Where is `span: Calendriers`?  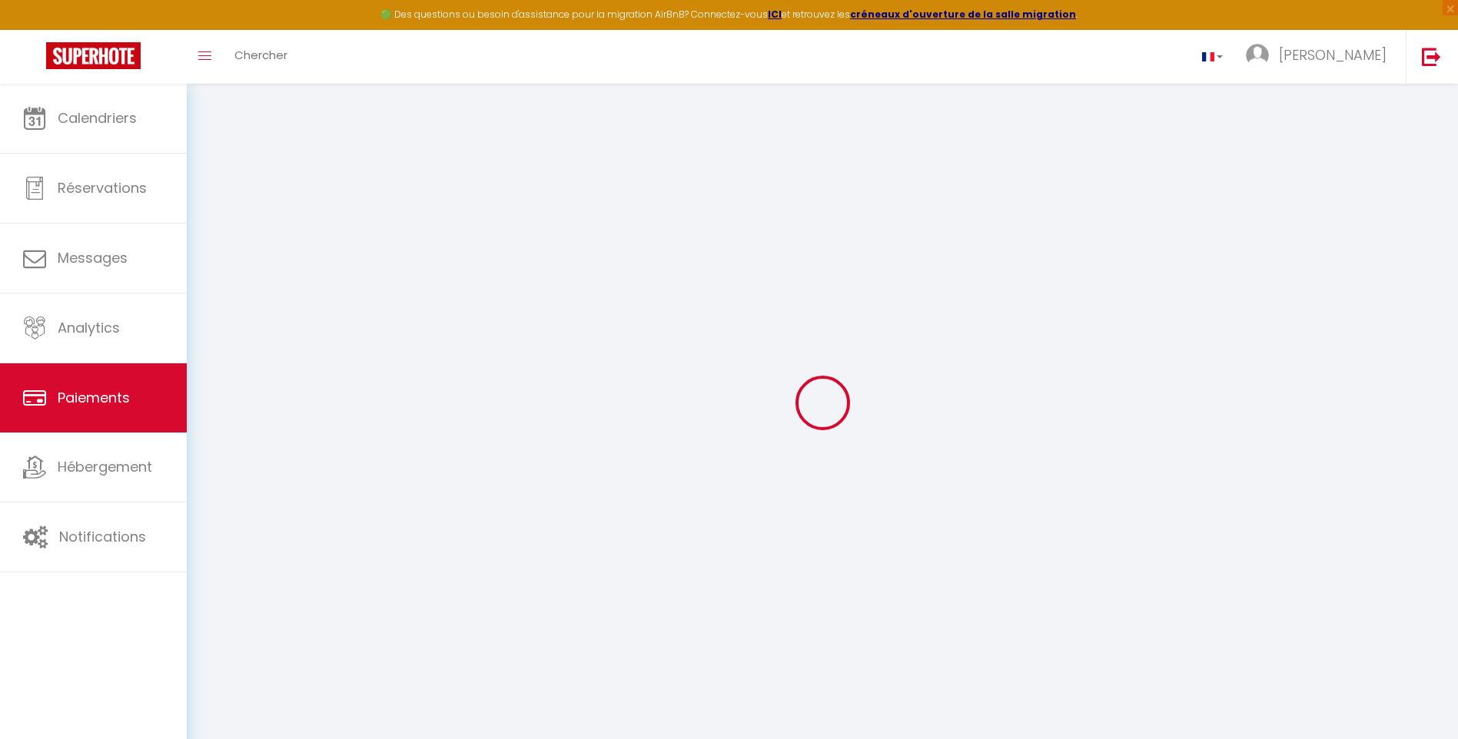
span: Calendriers is located at coordinates (97, 118).